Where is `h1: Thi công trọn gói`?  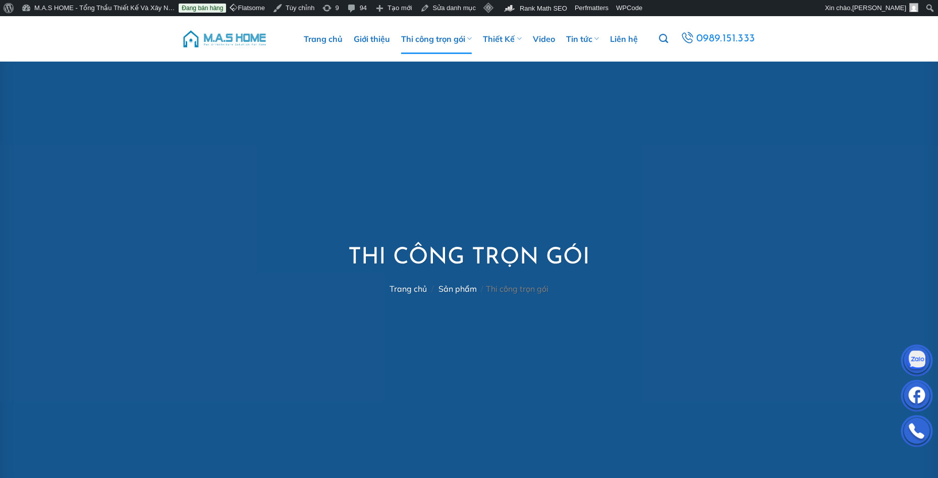 h1: Thi công trọn gói is located at coordinates (469, 258).